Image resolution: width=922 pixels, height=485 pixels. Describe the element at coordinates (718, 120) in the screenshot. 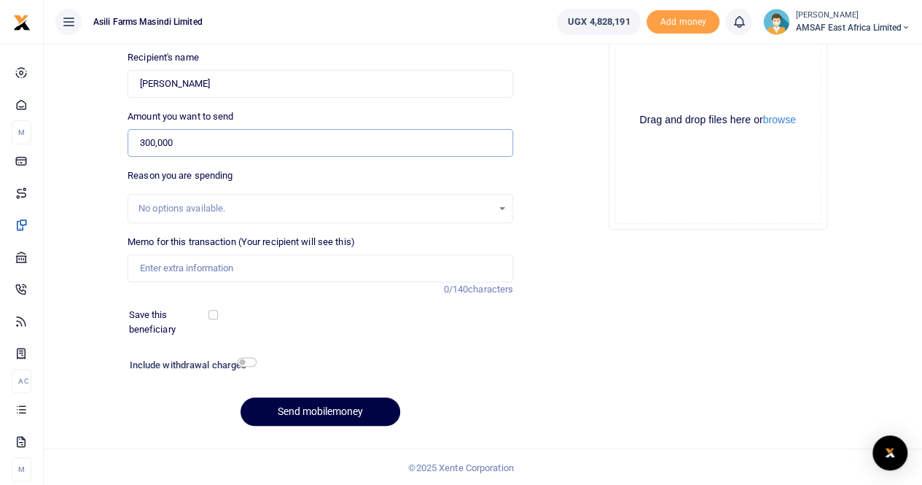

I see `div: File Uploader` at that location.